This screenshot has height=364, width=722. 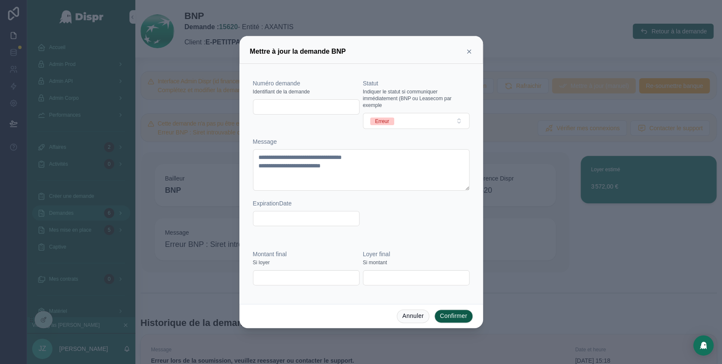 What do you see at coordinates (262, 263) in the screenshot?
I see `span: Si loyer` at bounding box center [262, 263].